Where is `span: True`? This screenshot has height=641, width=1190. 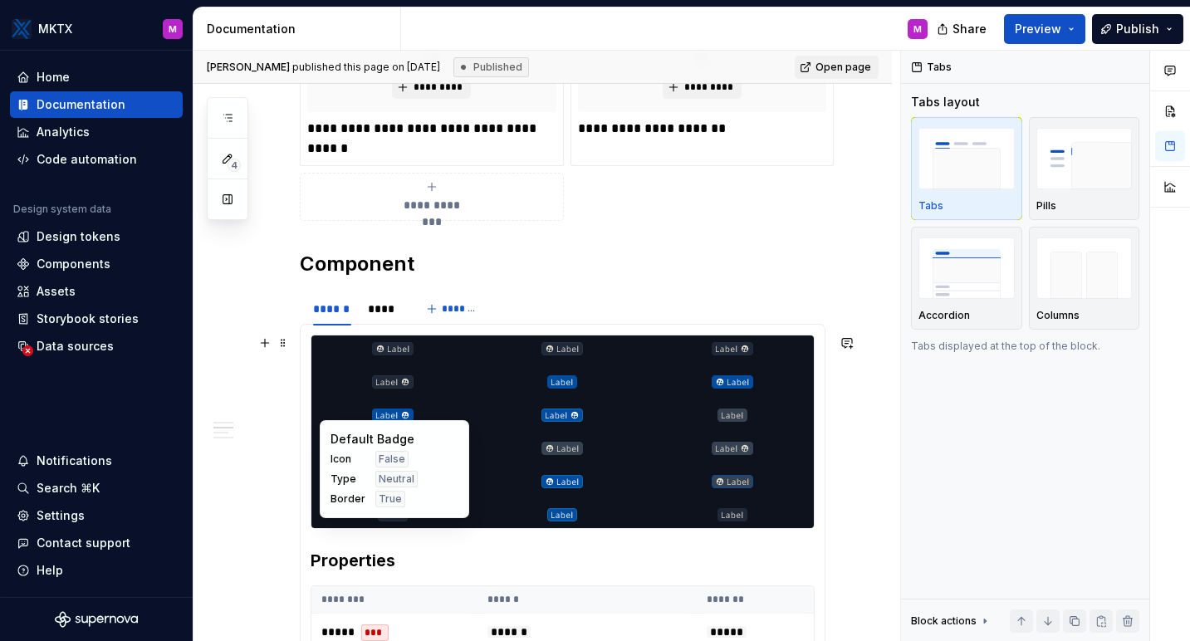 span: True is located at coordinates (390, 499).